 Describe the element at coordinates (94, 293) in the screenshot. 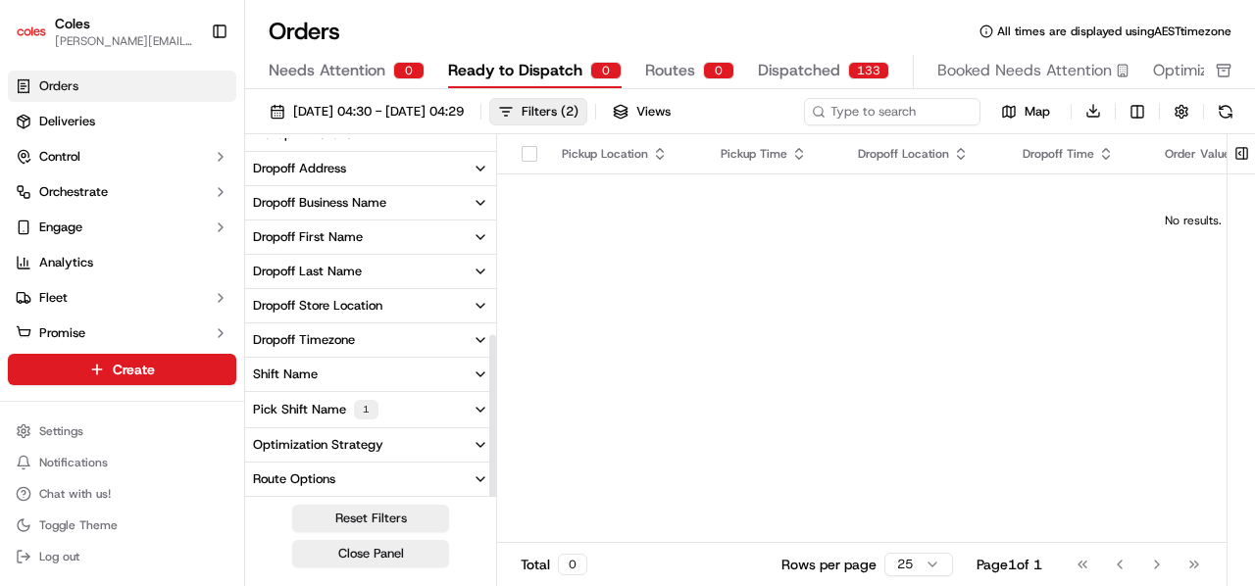

I see `span: Knowledge Base` at that location.